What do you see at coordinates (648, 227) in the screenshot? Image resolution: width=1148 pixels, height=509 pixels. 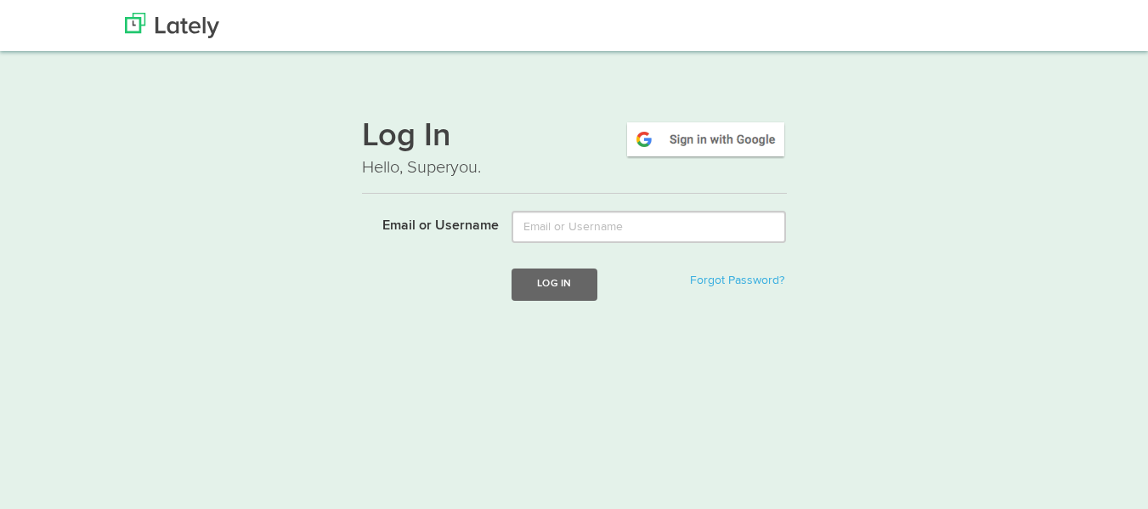 I see `input: Email or Username` at bounding box center [648, 227].